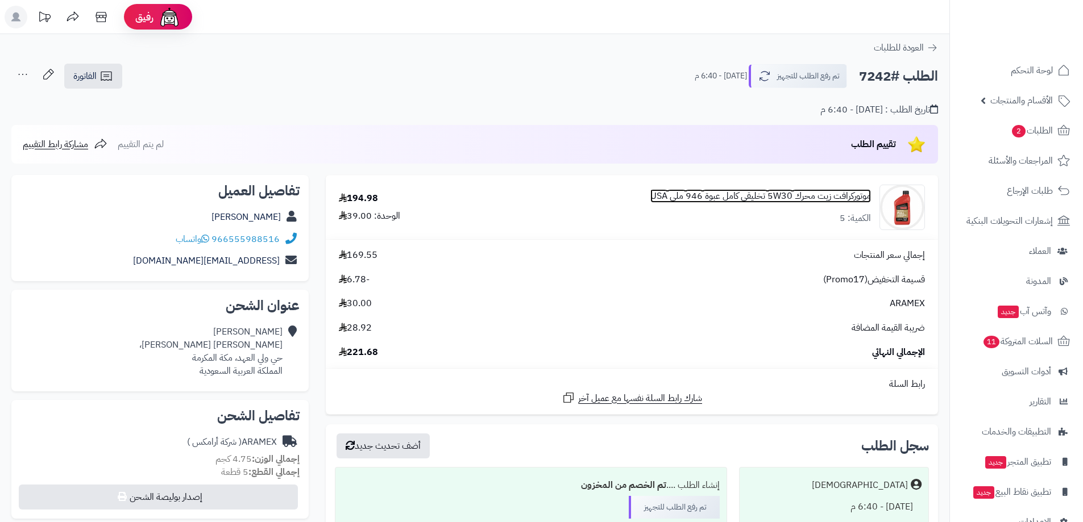  What do you see at coordinates (1039, 27) in the screenshot?
I see `img: logo-2.png` at bounding box center [1039, 27].